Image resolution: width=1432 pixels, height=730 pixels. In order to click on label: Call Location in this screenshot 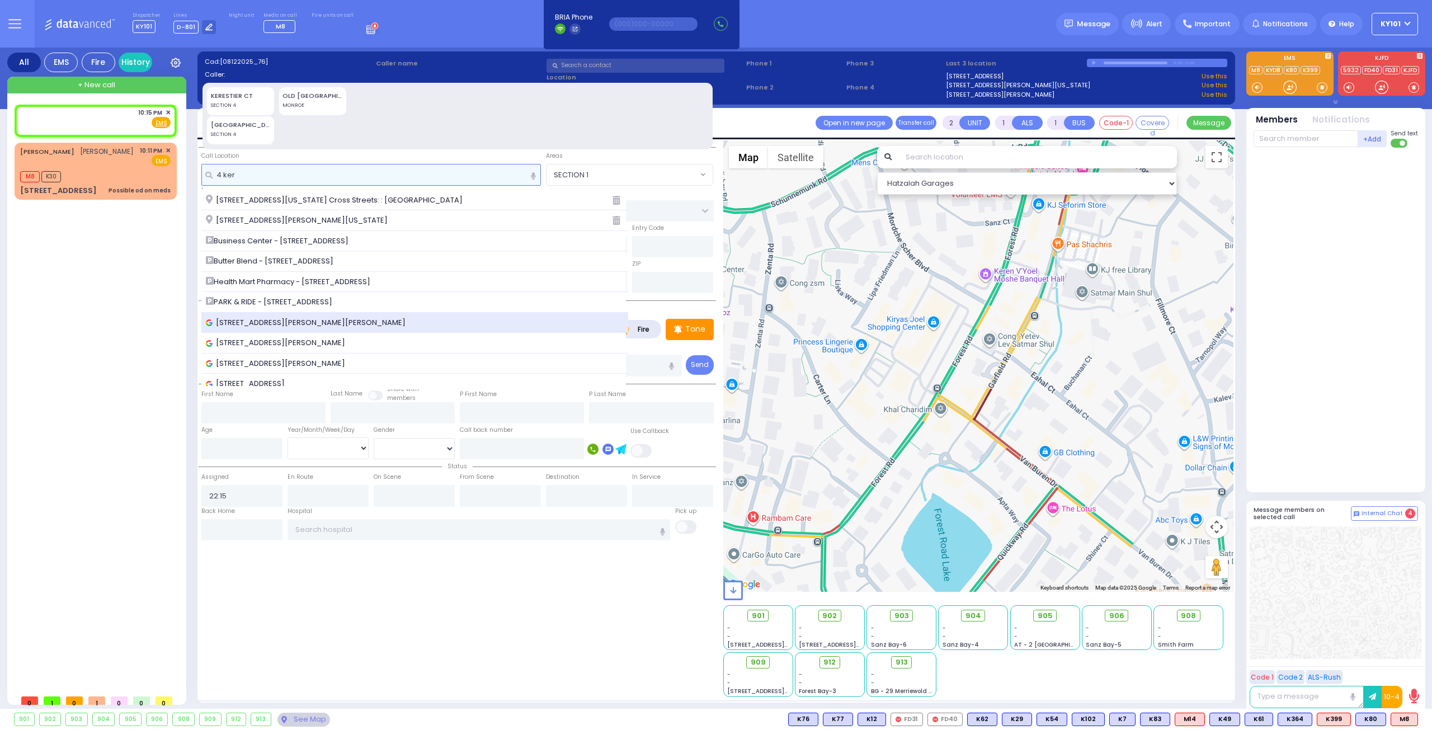, I will do `click(220, 156)`.